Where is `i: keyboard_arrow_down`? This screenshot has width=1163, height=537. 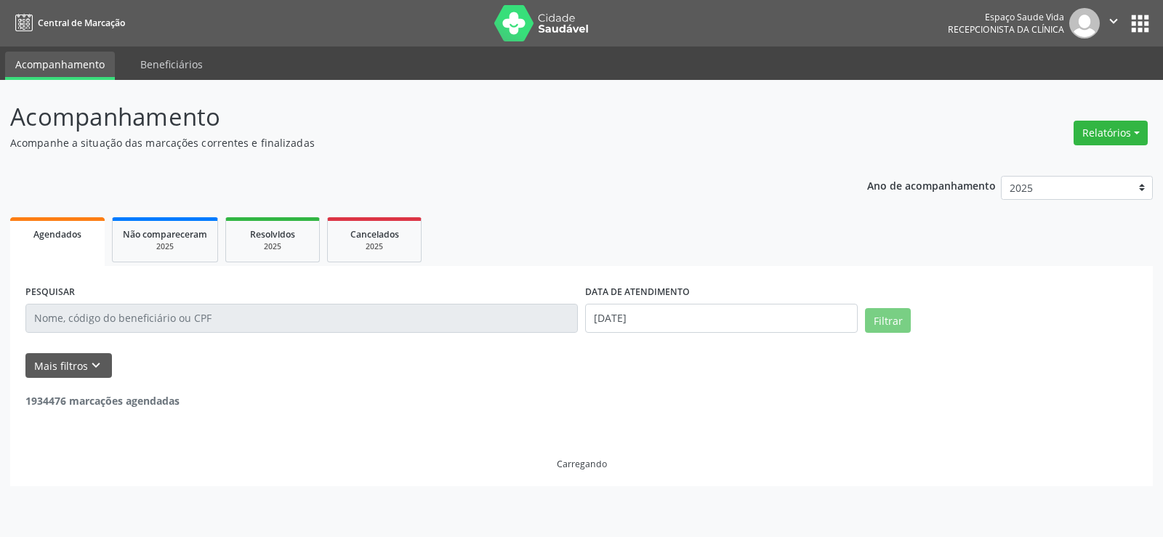 i: keyboard_arrow_down is located at coordinates (96, 366).